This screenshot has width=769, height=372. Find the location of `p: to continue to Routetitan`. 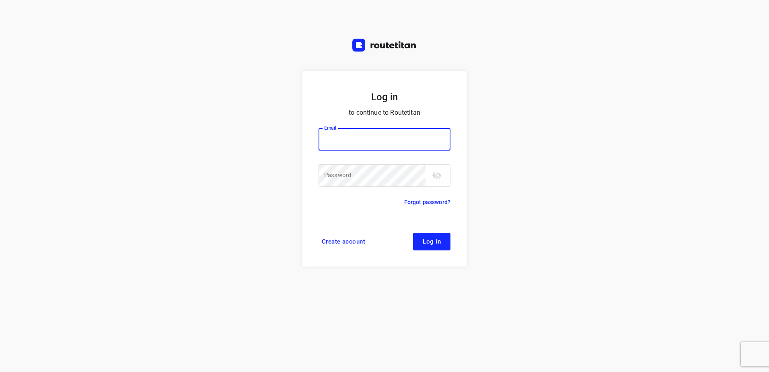

p: to continue to Routetitan is located at coordinates (384, 113).